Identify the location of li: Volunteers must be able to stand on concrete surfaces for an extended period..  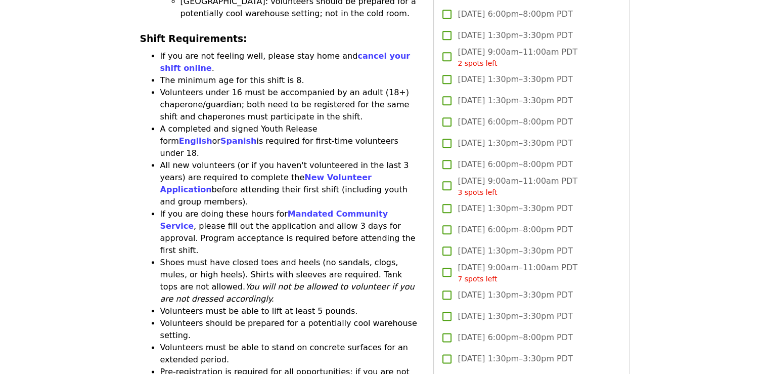
(291, 353).